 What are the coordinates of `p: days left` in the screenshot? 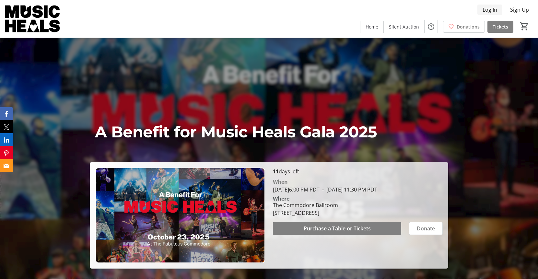 It's located at (358, 172).